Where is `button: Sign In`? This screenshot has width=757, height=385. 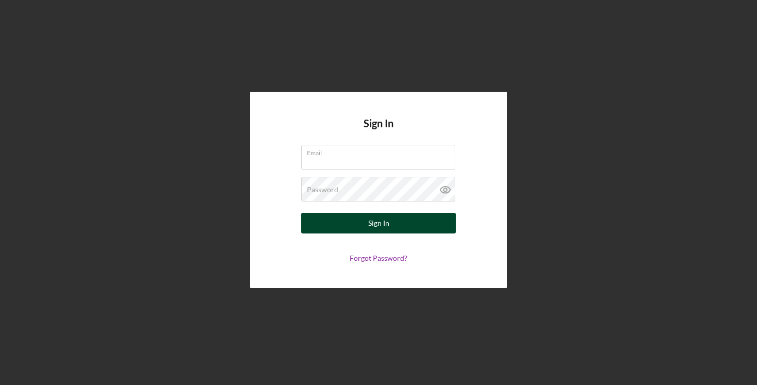 button: Sign In is located at coordinates (378, 223).